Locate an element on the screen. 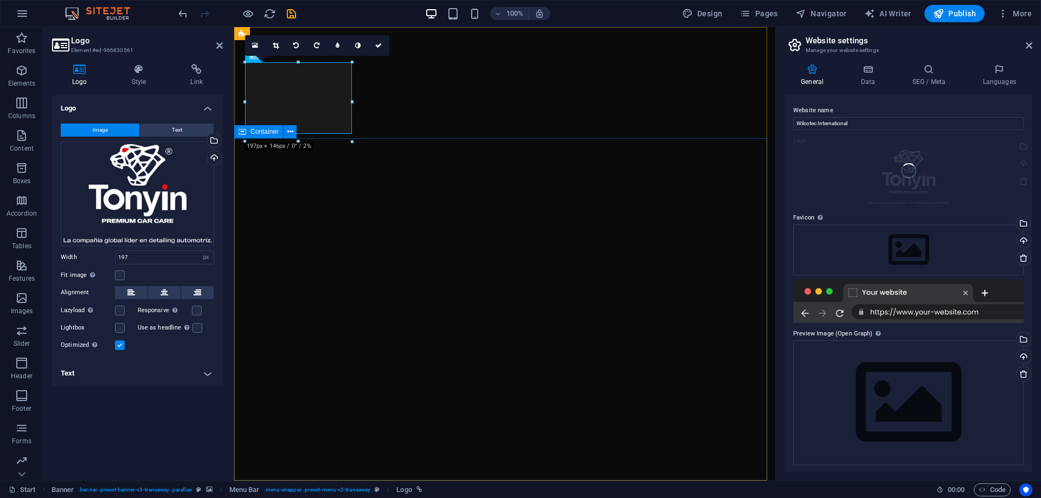 Image resolution: width=1041 pixels, height=498 pixels. h2: Logo is located at coordinates (147, 41).